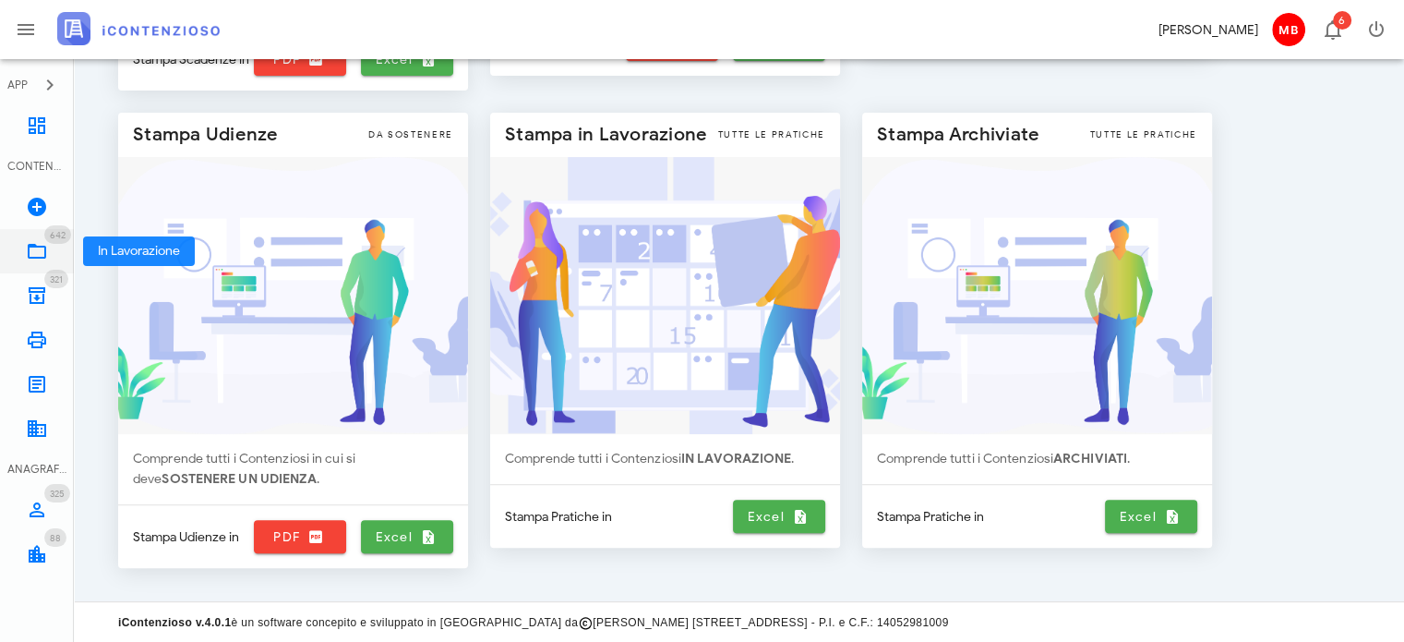 This screenshot has width=1404, height=642. I want to click on span: Stampa Udienze in, so click(186, 536).